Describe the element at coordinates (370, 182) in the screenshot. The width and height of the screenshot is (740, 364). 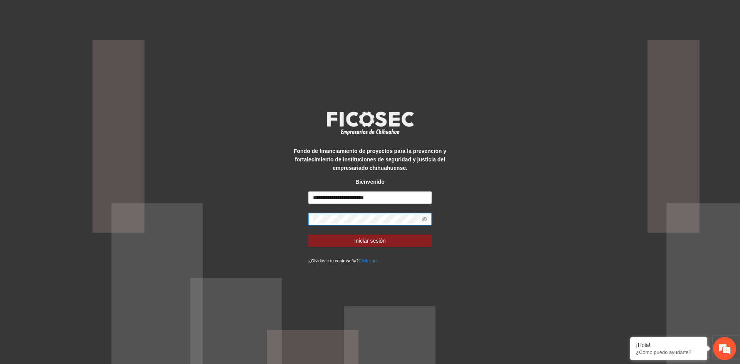
I see `strong: Bienvenido` at that location.